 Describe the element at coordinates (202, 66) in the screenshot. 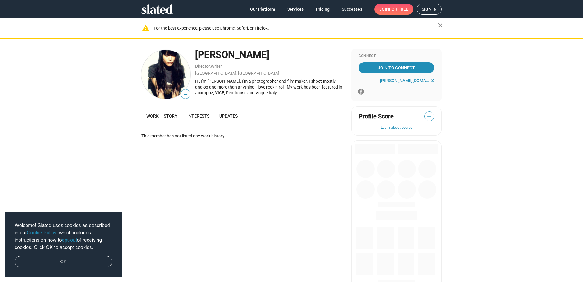

I see `a: Director` at that location.